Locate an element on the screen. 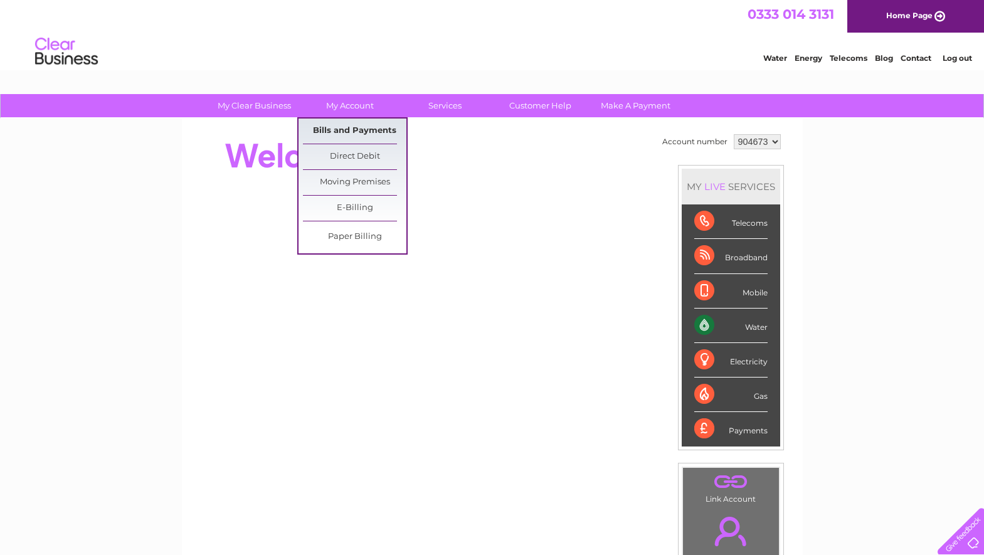 This screenshot has height=555, width=984. div: Water is located at coordinates (731, 326).